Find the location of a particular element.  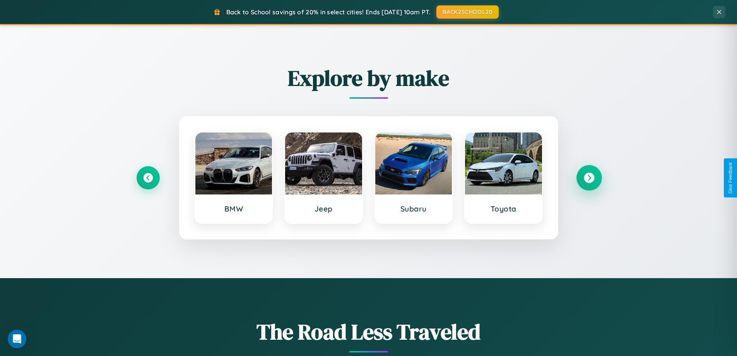

h3: Toyota is located at coordinates (504, 209).